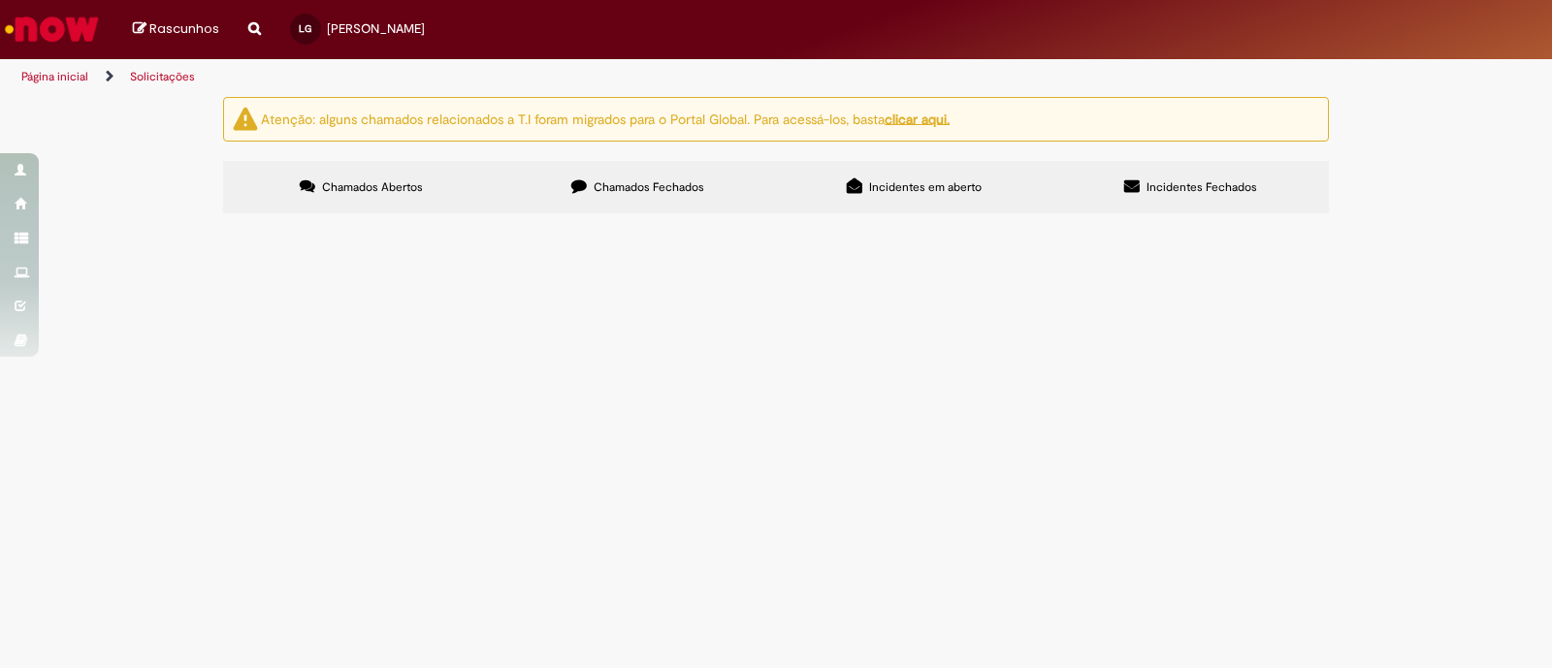 The image size is (1552, 668). I want to click on a: Página inicial, so click(54, 77).